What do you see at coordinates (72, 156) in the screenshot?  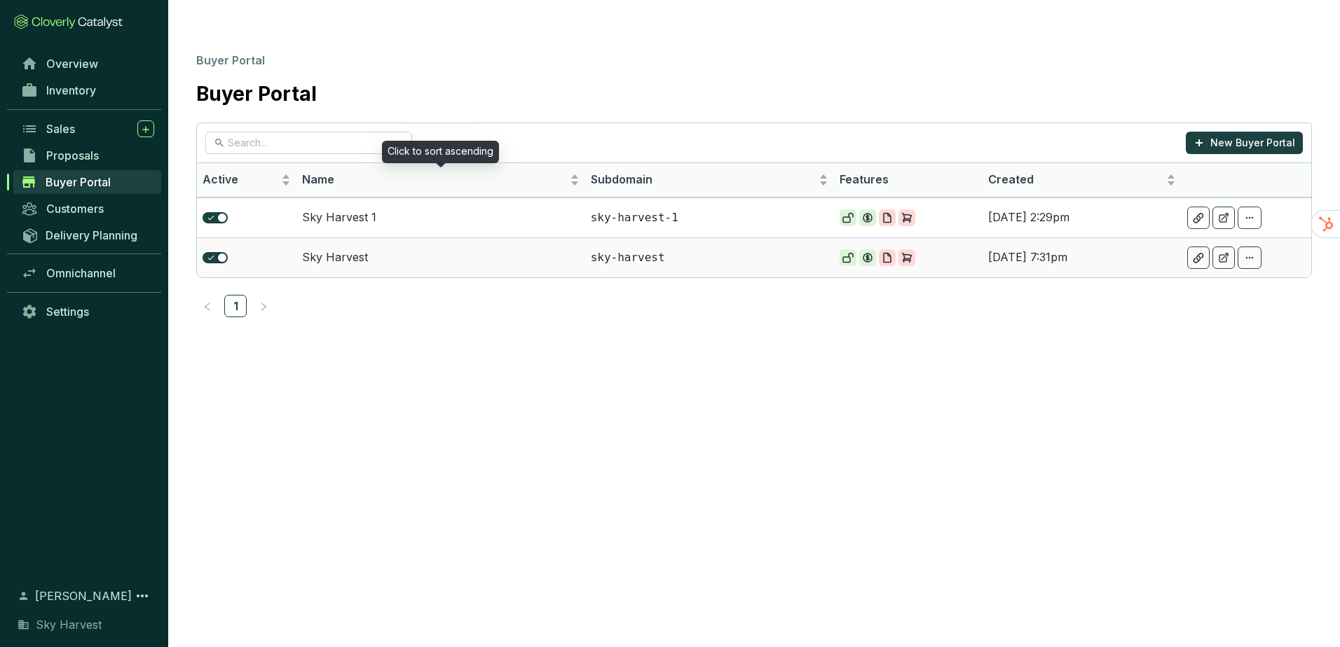 I see `span: Proposals` at bounding box center [72, 156].